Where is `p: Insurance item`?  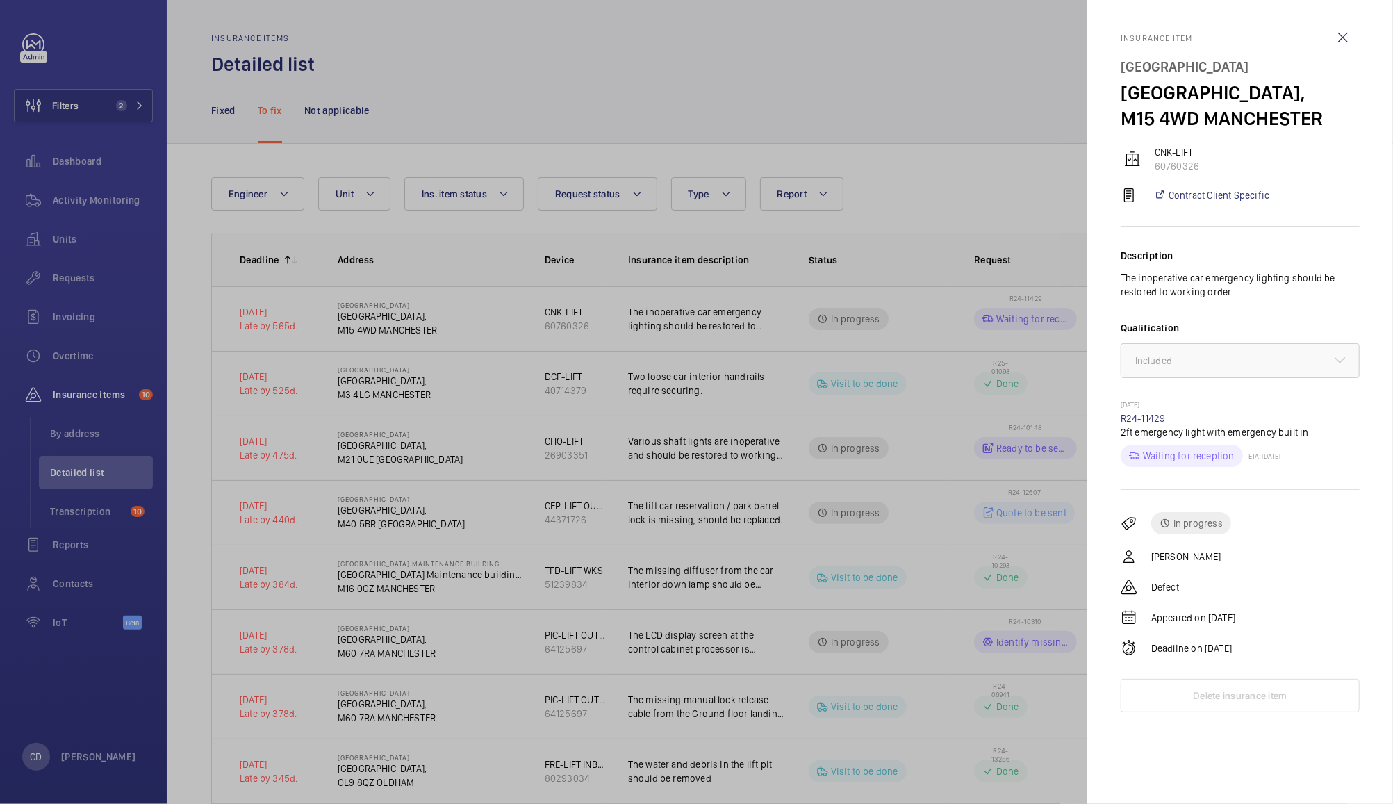 p: Insurance item is located at coordinates (1240, 38).